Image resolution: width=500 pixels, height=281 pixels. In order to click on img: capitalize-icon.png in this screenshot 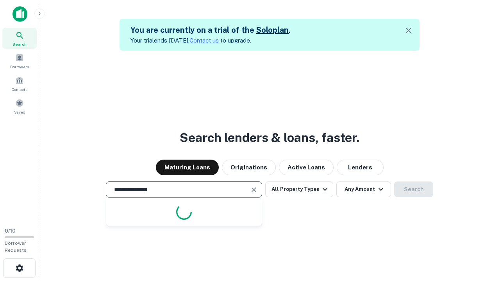, I will do `click(20, 14)`.